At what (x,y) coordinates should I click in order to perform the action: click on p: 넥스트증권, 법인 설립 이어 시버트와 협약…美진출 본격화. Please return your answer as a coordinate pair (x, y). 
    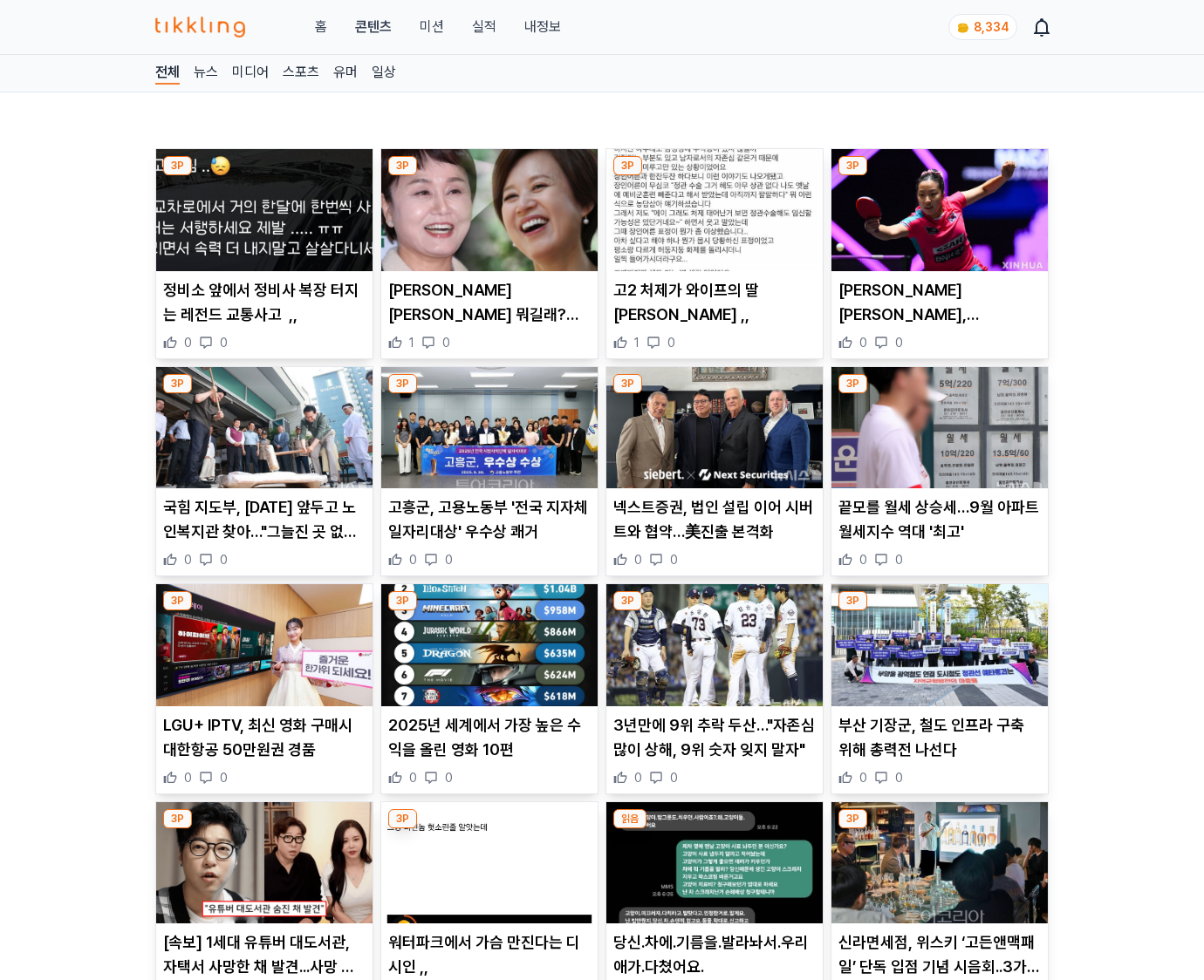
    Looking at the image, I should click on (715, 520).